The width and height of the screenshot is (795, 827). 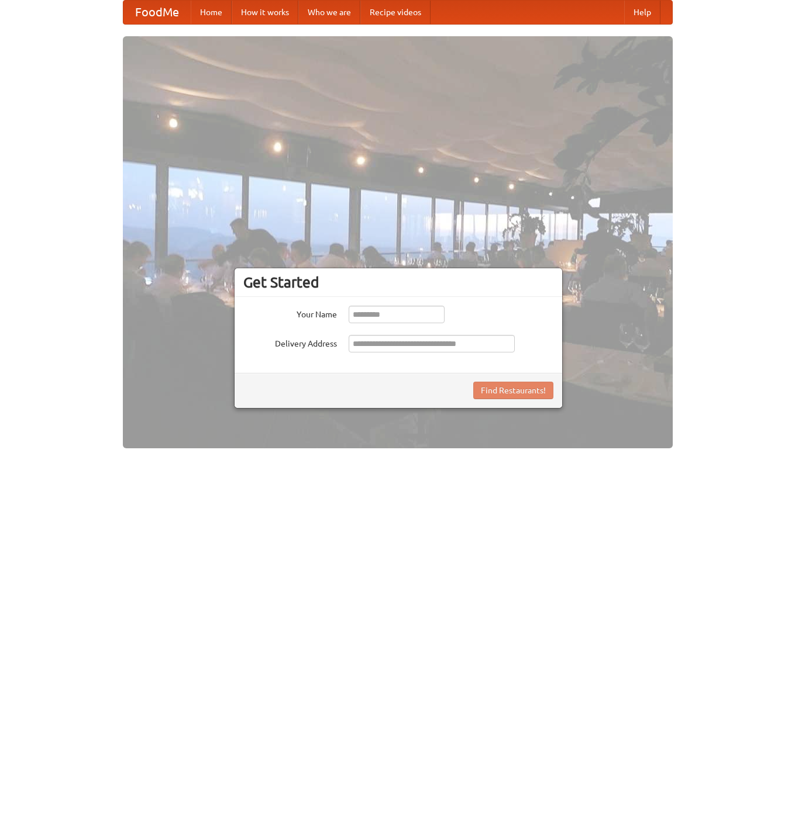 What do you see at coordinates (642, 12) in the screenshot?
I see `a: Help` at bounding box center [642, 12].